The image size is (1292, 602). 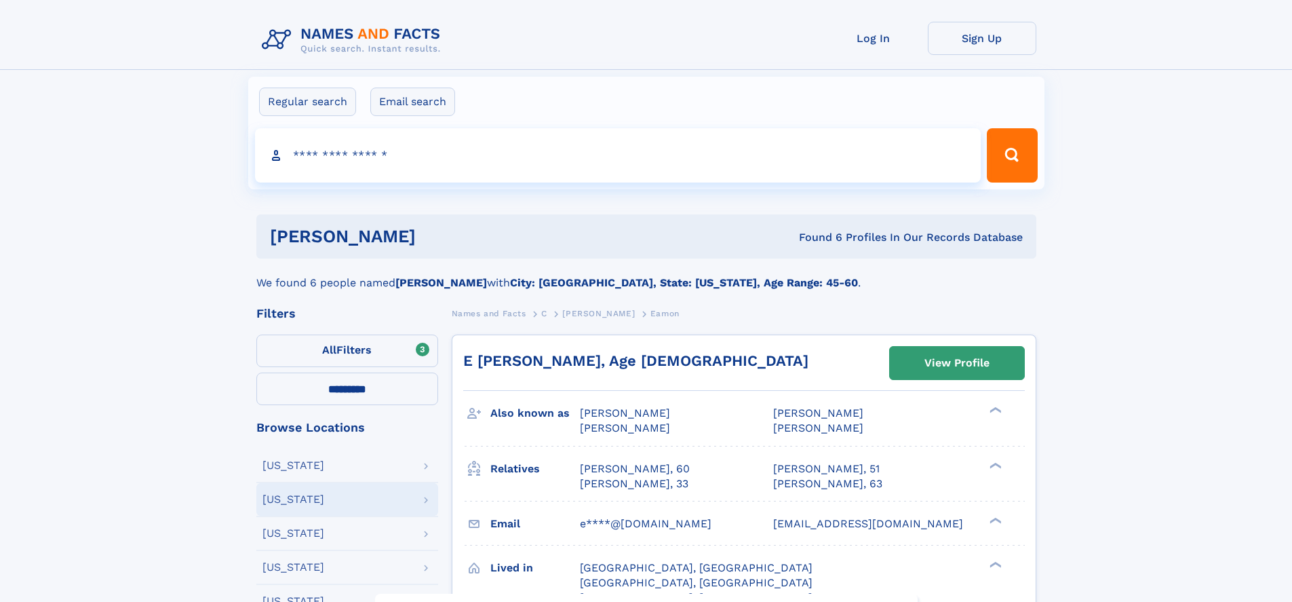 I want to click on img: Logo Names and Facts, so click(x=354, y=40).